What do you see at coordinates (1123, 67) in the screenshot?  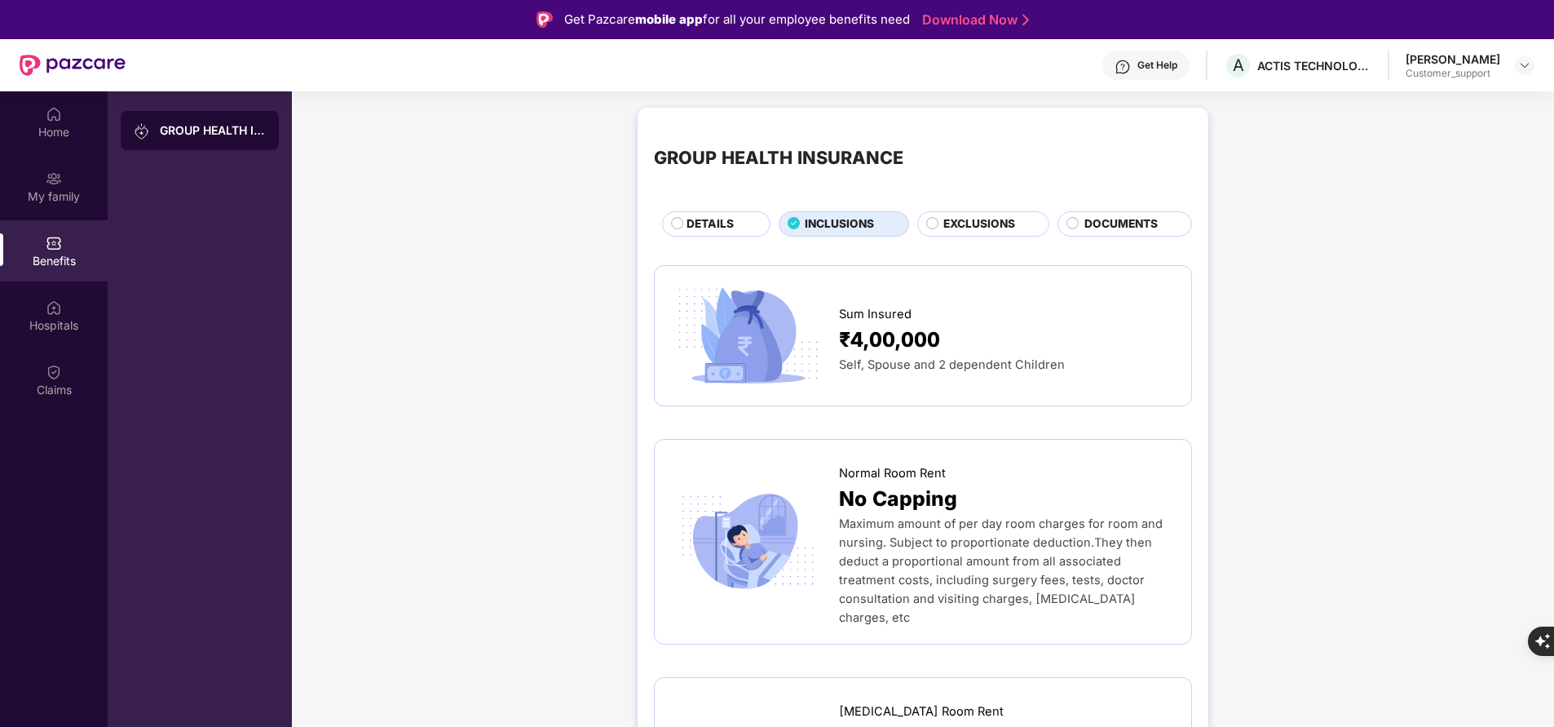 I see `img: svg+xml;base64,PHN2ZyBpZD0iSGVscC0zMngzMiIgeG1sbnM9Imh0dHA6Ly93d3cudzMub3JnLzIwMDAvc3ZnIiB3aWR0aD...` at bounding box center [1123, 67].